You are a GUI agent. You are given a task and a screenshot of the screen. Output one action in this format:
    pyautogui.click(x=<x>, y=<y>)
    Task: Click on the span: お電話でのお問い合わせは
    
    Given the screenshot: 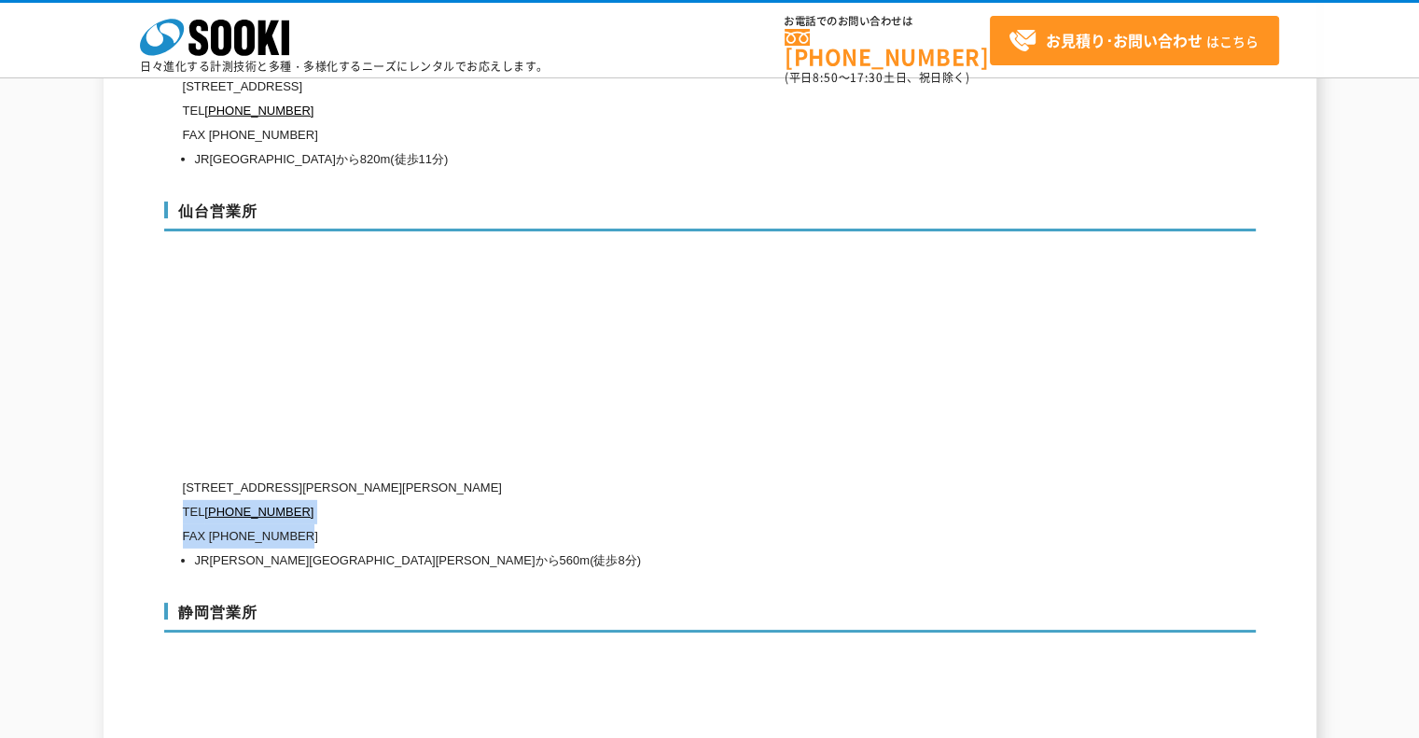 What is the action you would take?
    pyautogui.click(x=887, y=21)
    